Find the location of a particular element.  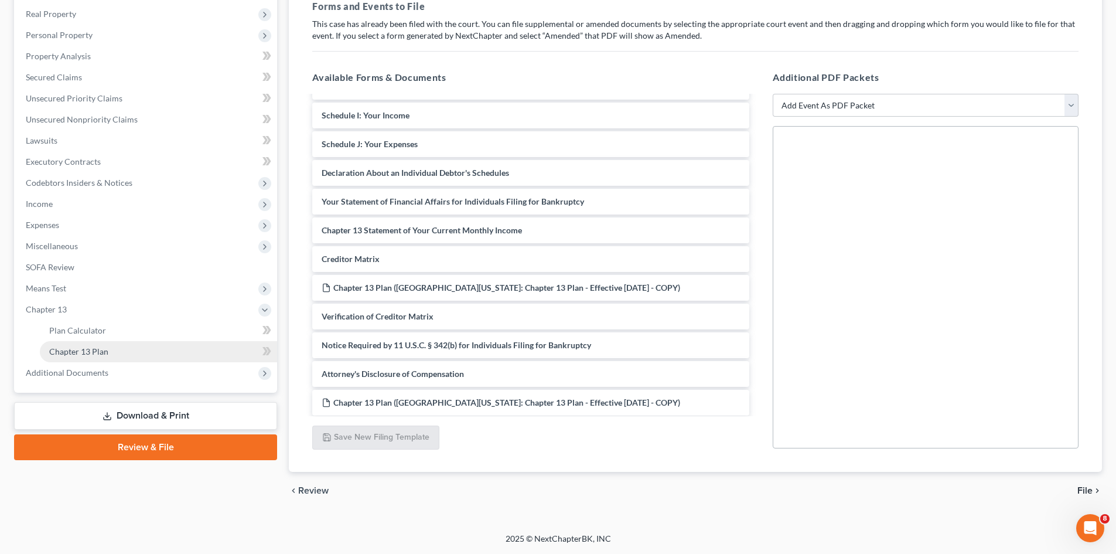

span: Means Test is located at coordinates (46, 288).